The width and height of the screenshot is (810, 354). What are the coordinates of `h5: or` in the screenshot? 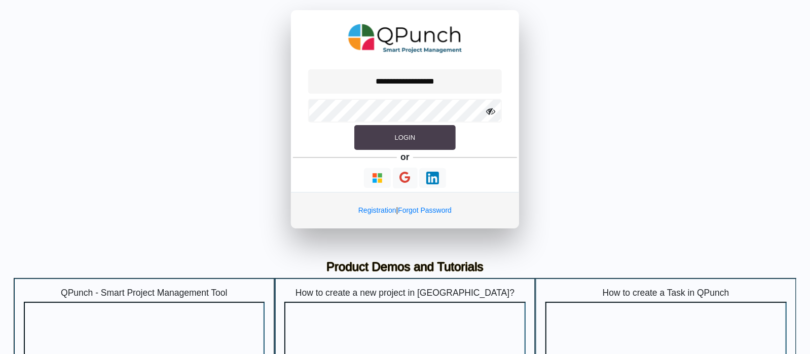 It's located at (405, 157).